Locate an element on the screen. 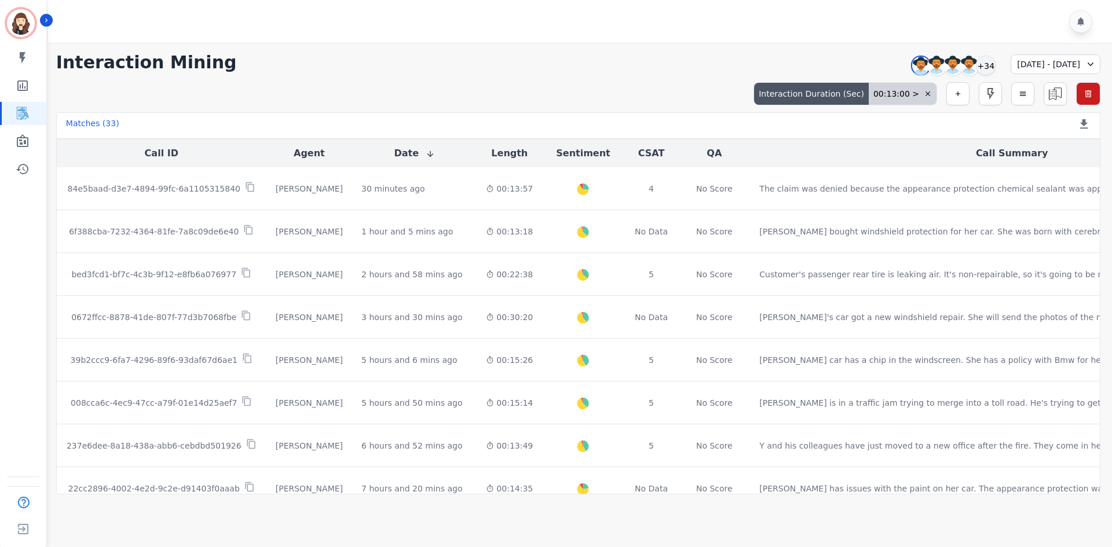 Image resolution: width=1112 pixels, height=547 pixels. button: Call ID is located at coordinates (162, 153).